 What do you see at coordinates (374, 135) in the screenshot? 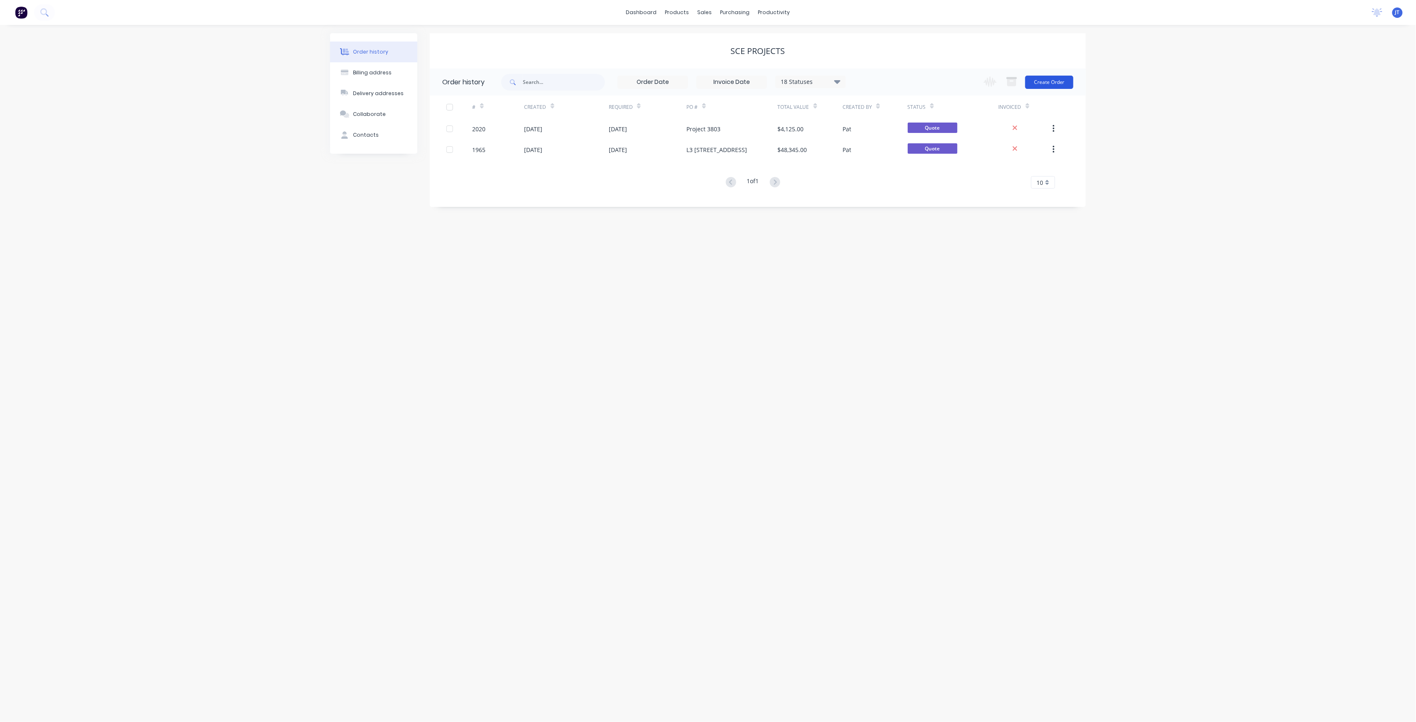
I see `button: Contacts` at bounding box center [374, 135].